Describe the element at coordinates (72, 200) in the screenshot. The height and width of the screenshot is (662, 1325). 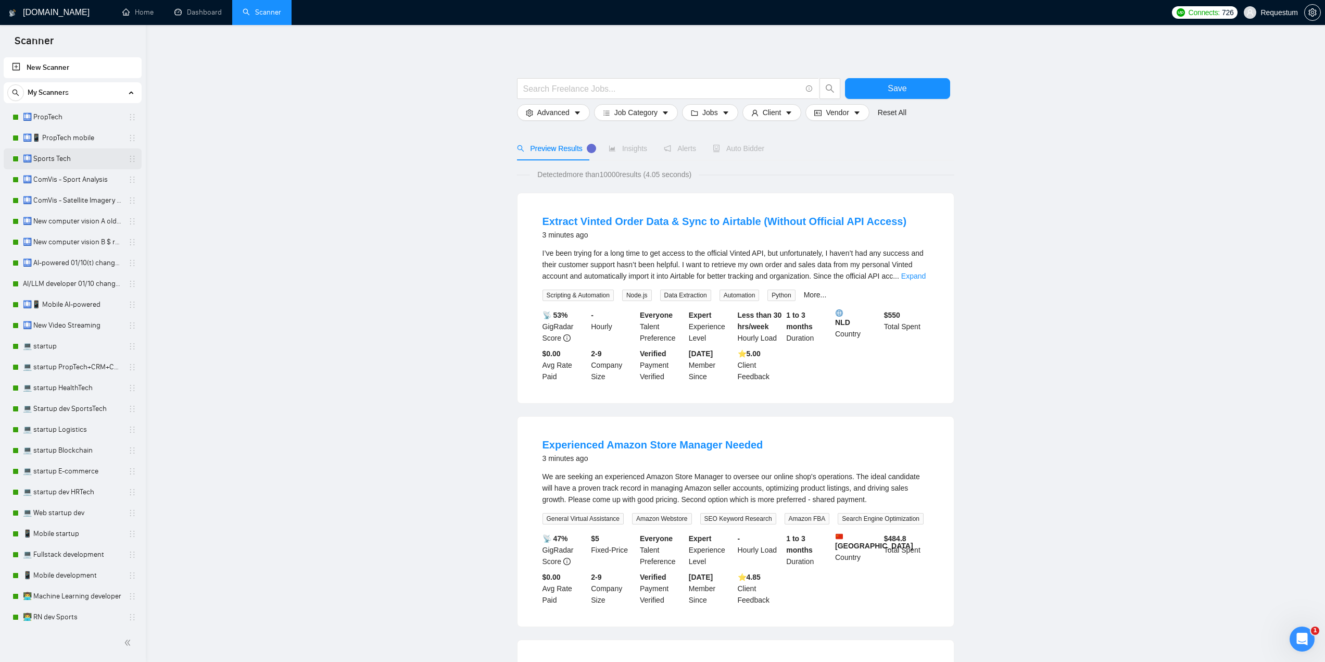
I see `a: 🛄 ComVis - Satellite Imagery Analysis` at that location.